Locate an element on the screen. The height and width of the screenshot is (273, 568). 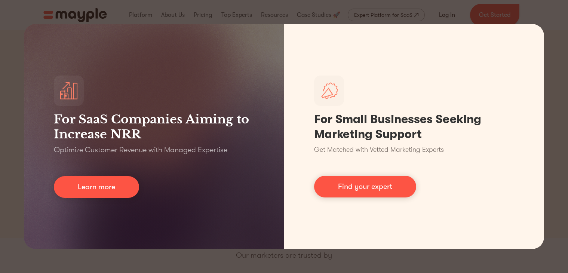
a: Learn more is located at coordinates (96, 187).